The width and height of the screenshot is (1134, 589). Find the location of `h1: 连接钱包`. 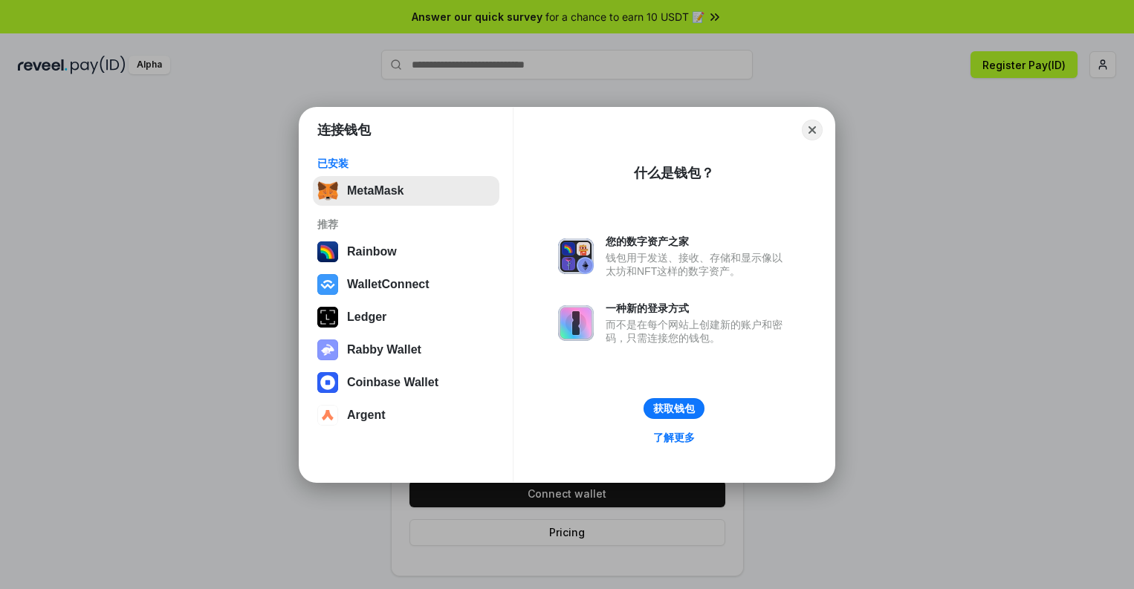

h1: 连接钱包 is located at coordinates (344, 130).